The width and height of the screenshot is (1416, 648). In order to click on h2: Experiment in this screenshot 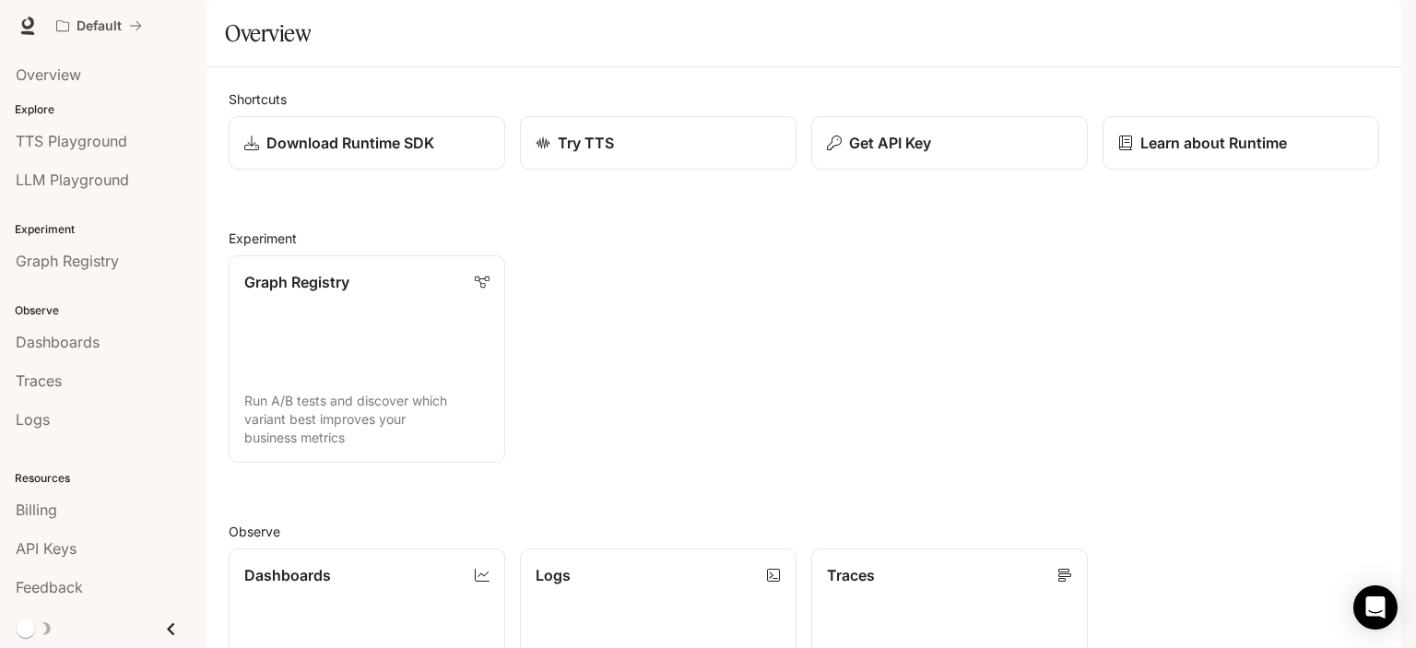, I will do `click(804, 238)`.